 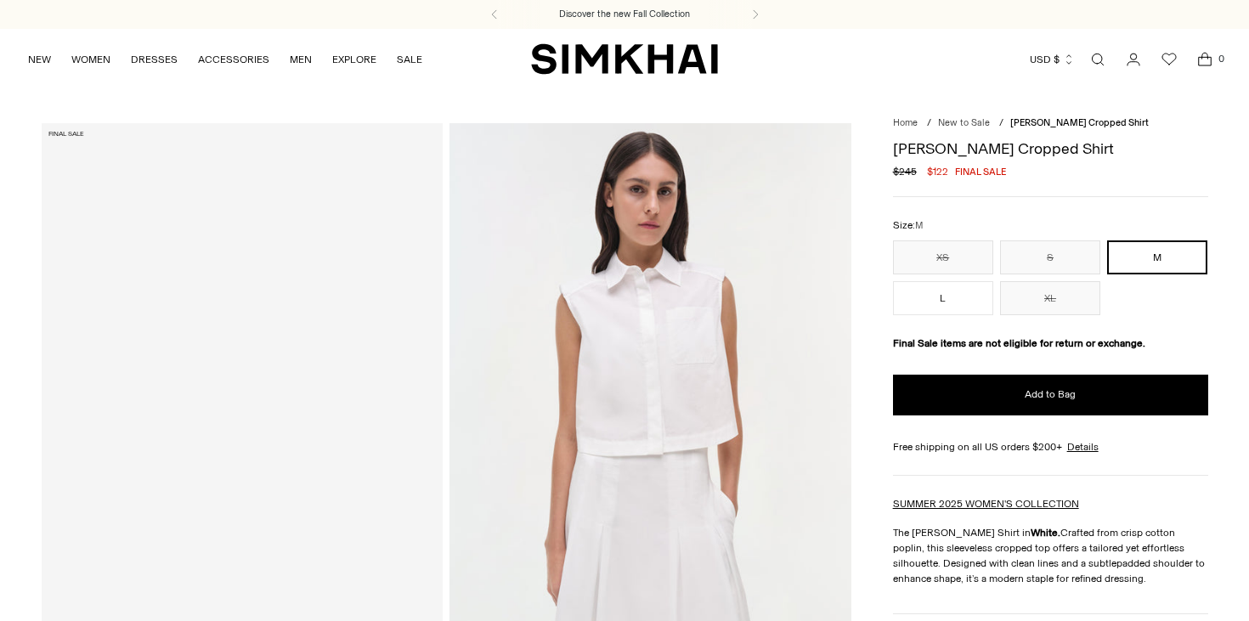 I want to click on a: Home, so click(x=905, y=122).